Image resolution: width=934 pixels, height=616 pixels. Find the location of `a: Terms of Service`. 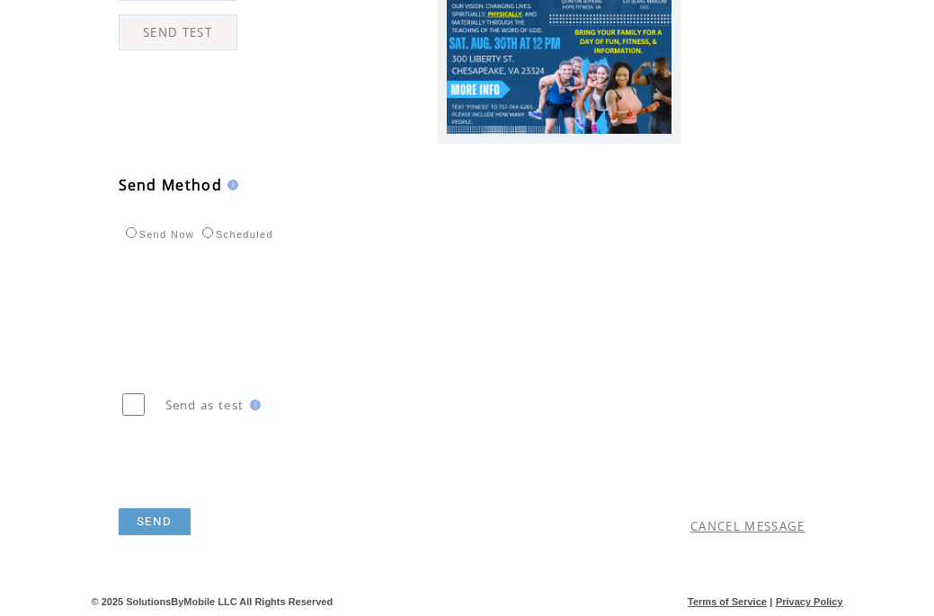

a: Terms of Service is located at coordinates (727, 602).